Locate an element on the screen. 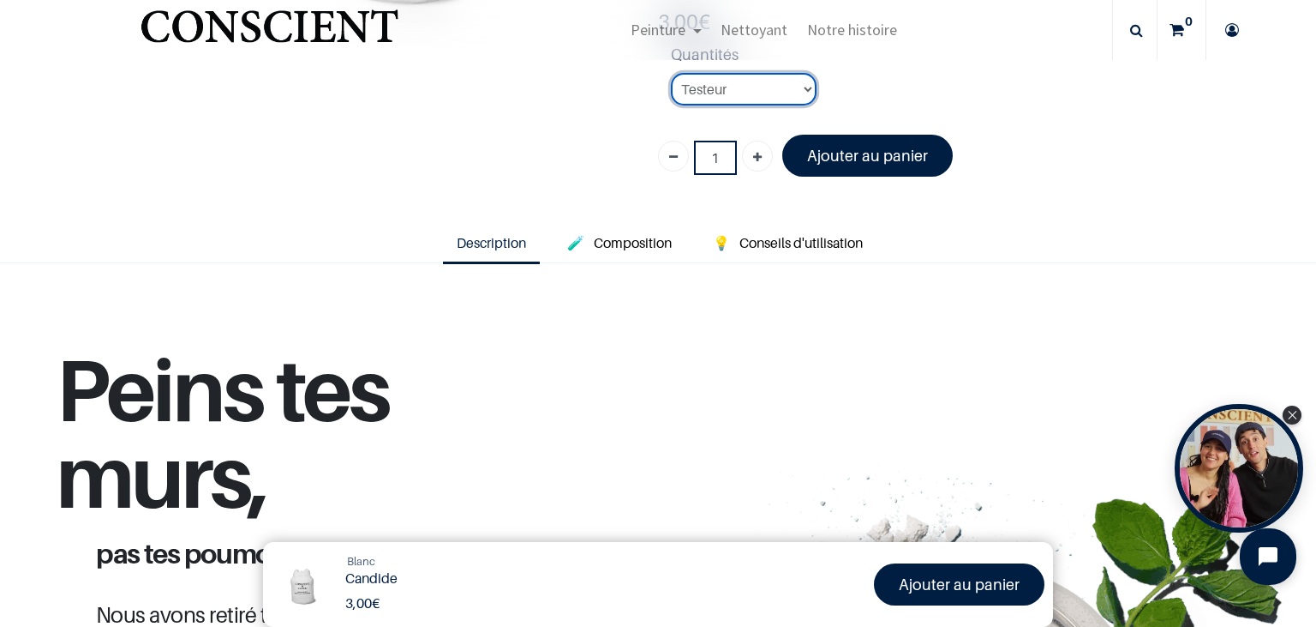 This screenshot has height=627, width=1316. a: Supprimer is located at coordinates (674, 156).